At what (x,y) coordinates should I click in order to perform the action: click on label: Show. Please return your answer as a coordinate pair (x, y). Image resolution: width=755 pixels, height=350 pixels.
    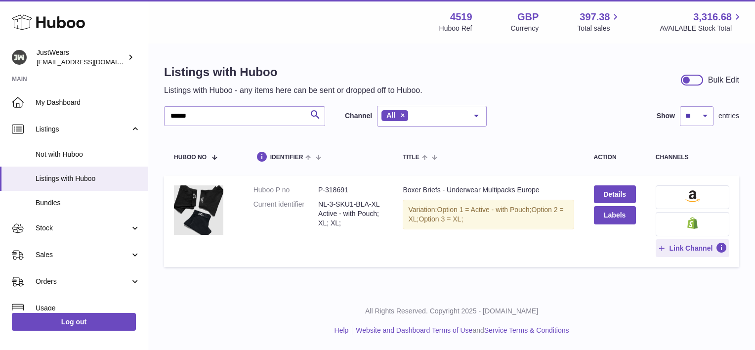
    Looking at the image, I should click on (665, 116).